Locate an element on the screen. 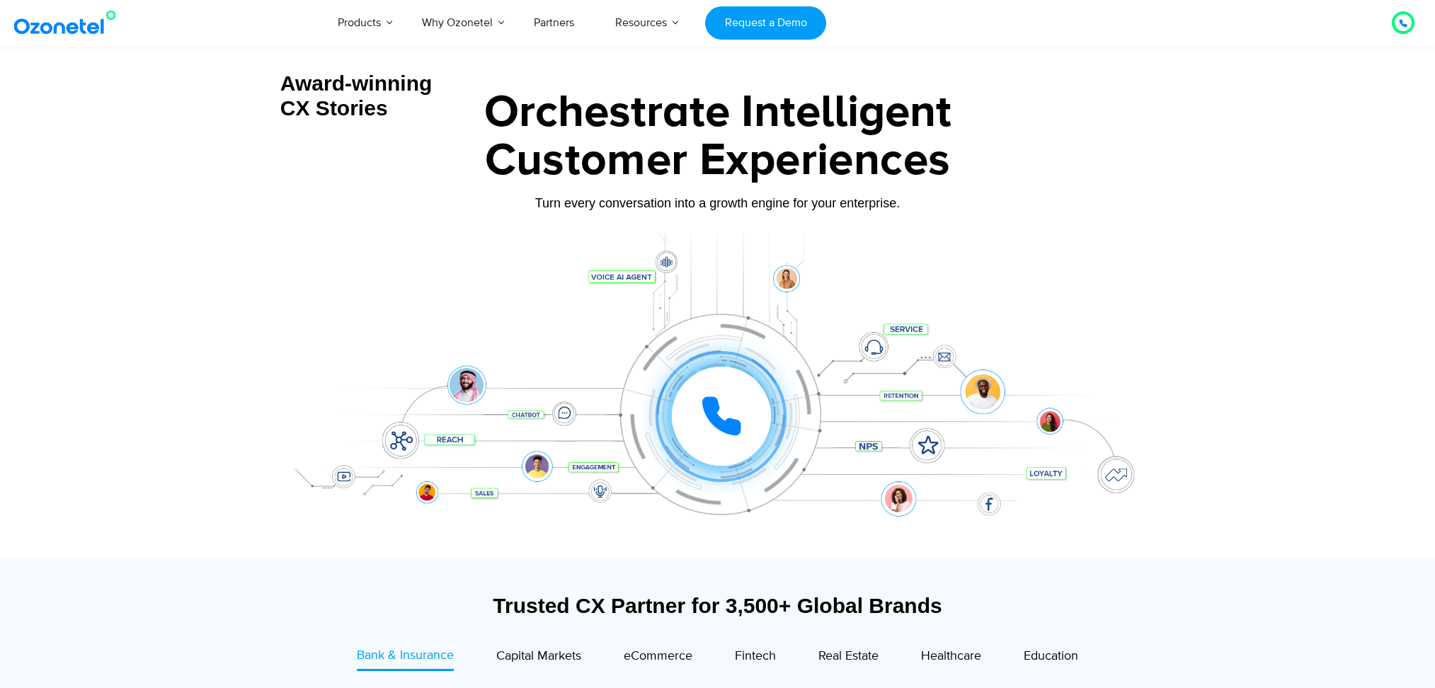 The image size is (1435, 688). div: Turn every conversation into a growth engine for your enterprise. is located at coordinates (718, 203).